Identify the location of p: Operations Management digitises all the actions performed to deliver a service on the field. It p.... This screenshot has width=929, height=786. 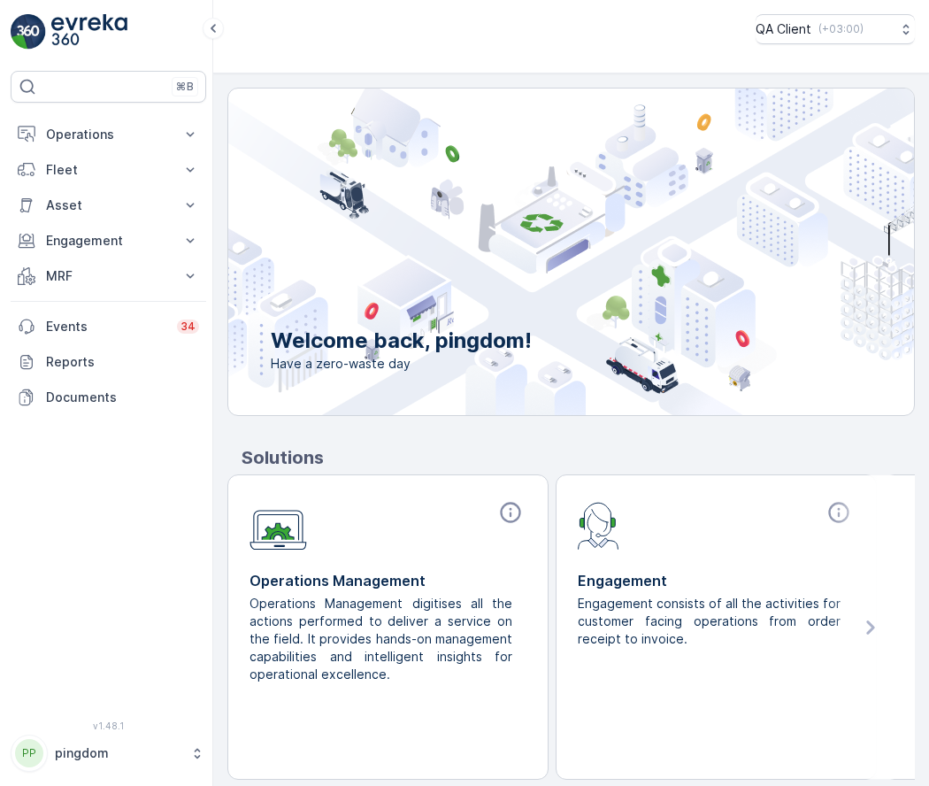
(381, 639).